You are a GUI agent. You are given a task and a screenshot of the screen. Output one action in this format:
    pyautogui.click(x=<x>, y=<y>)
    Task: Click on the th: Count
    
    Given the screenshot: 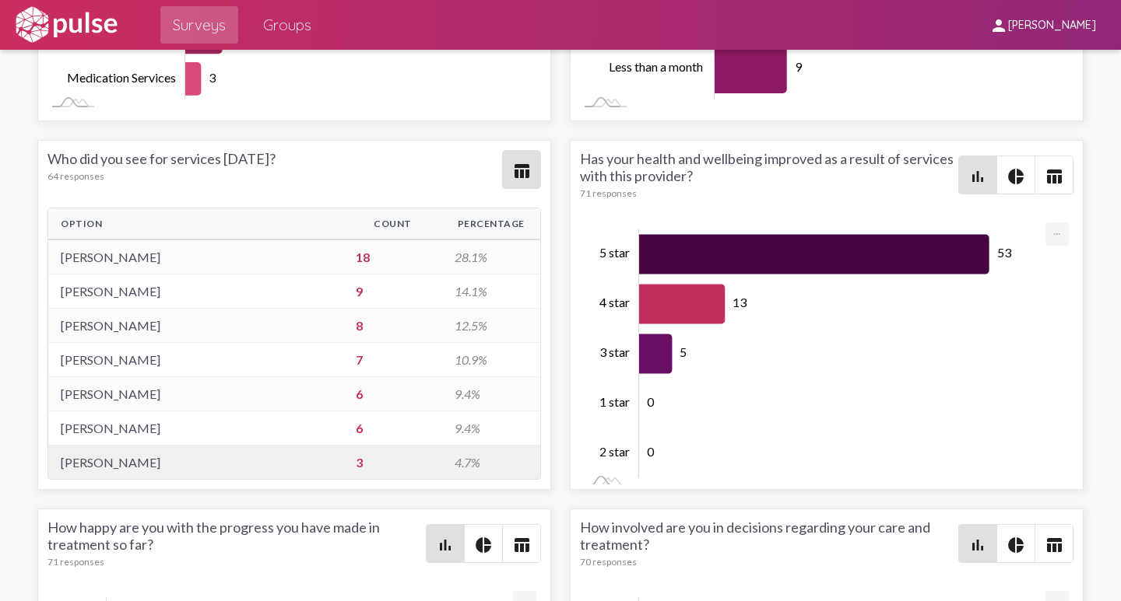 What is the action you would take?
    pyautogui.click(x=392, y=224)
    